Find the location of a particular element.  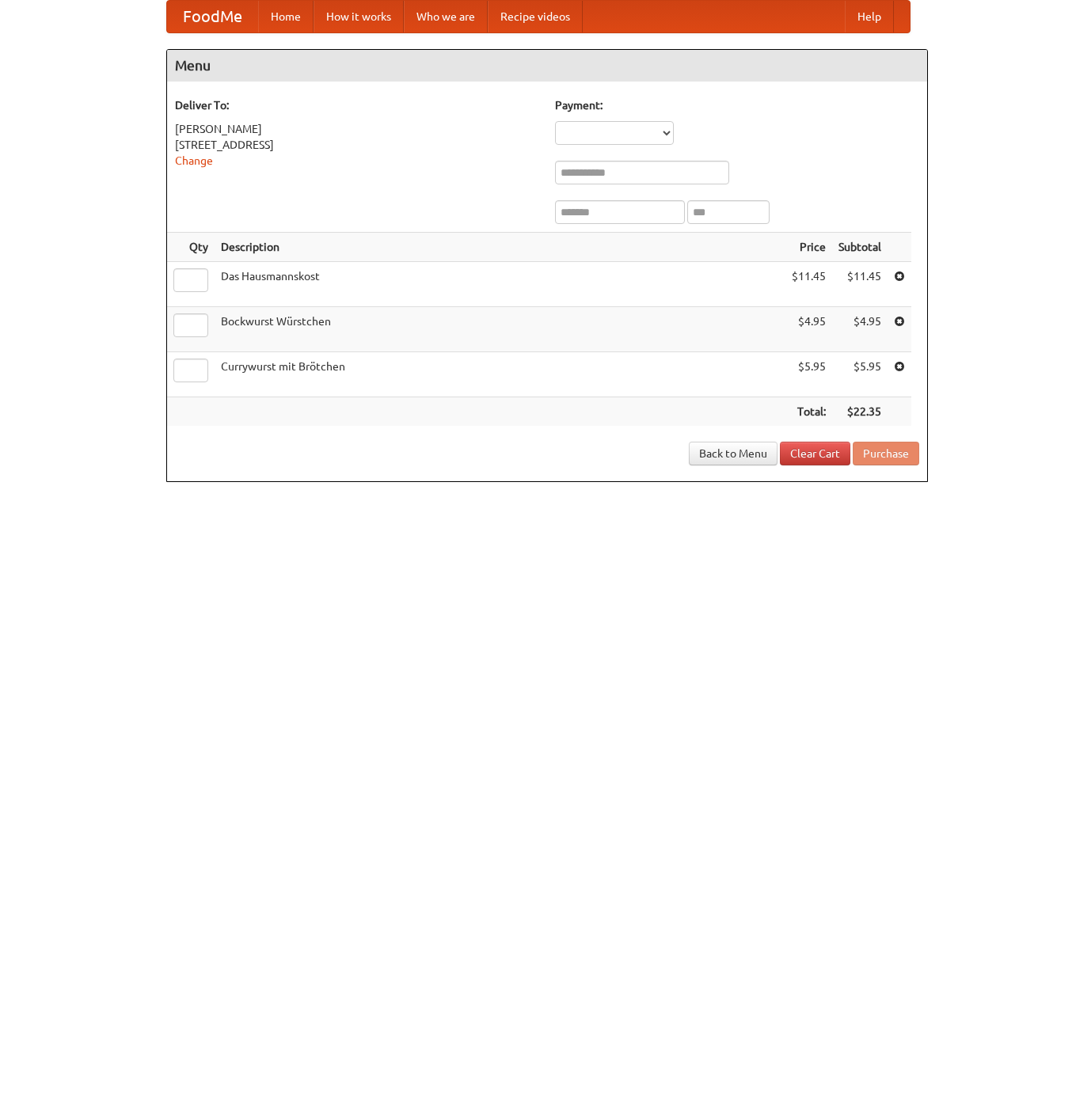

td: Bockwurst Würstchen is located at coordinates (500, 329).